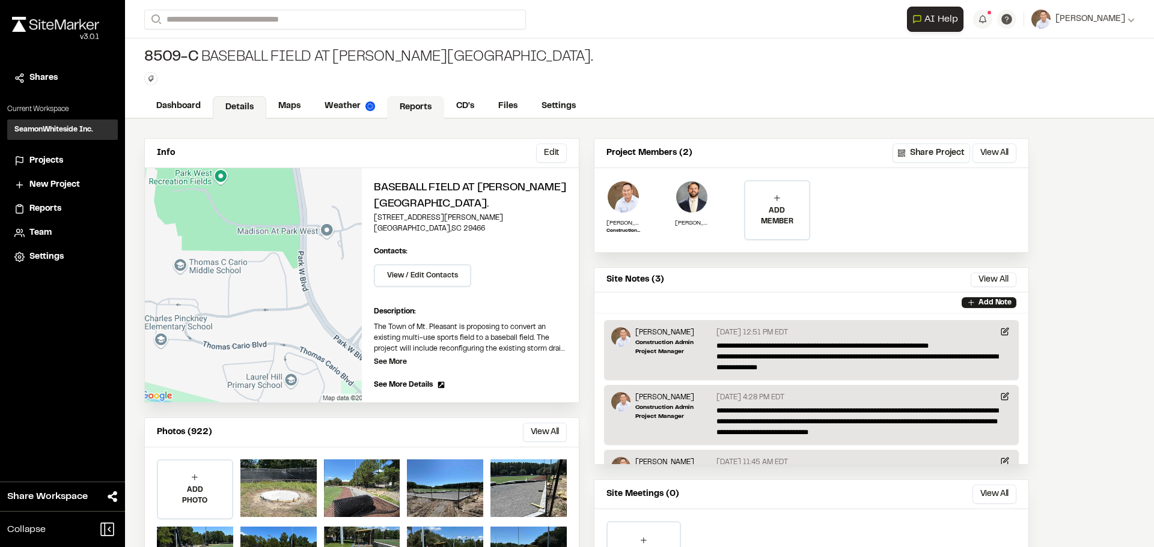  Describe the element at coordinates (46, 257) in the screenshot. I see `span: Settings` at that location.